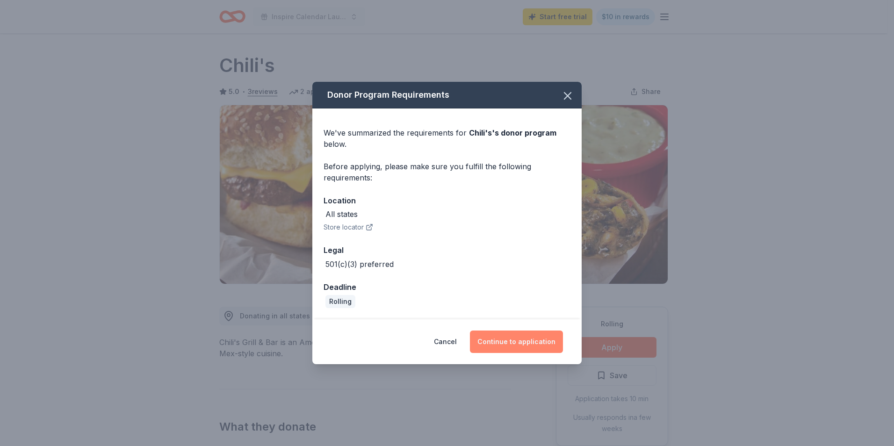 This screenshot has width=894, height=446. What do you see at coordinates (340, 302) in the screenshot?
I see `div: Rolling` at bounding box center [340, 302].